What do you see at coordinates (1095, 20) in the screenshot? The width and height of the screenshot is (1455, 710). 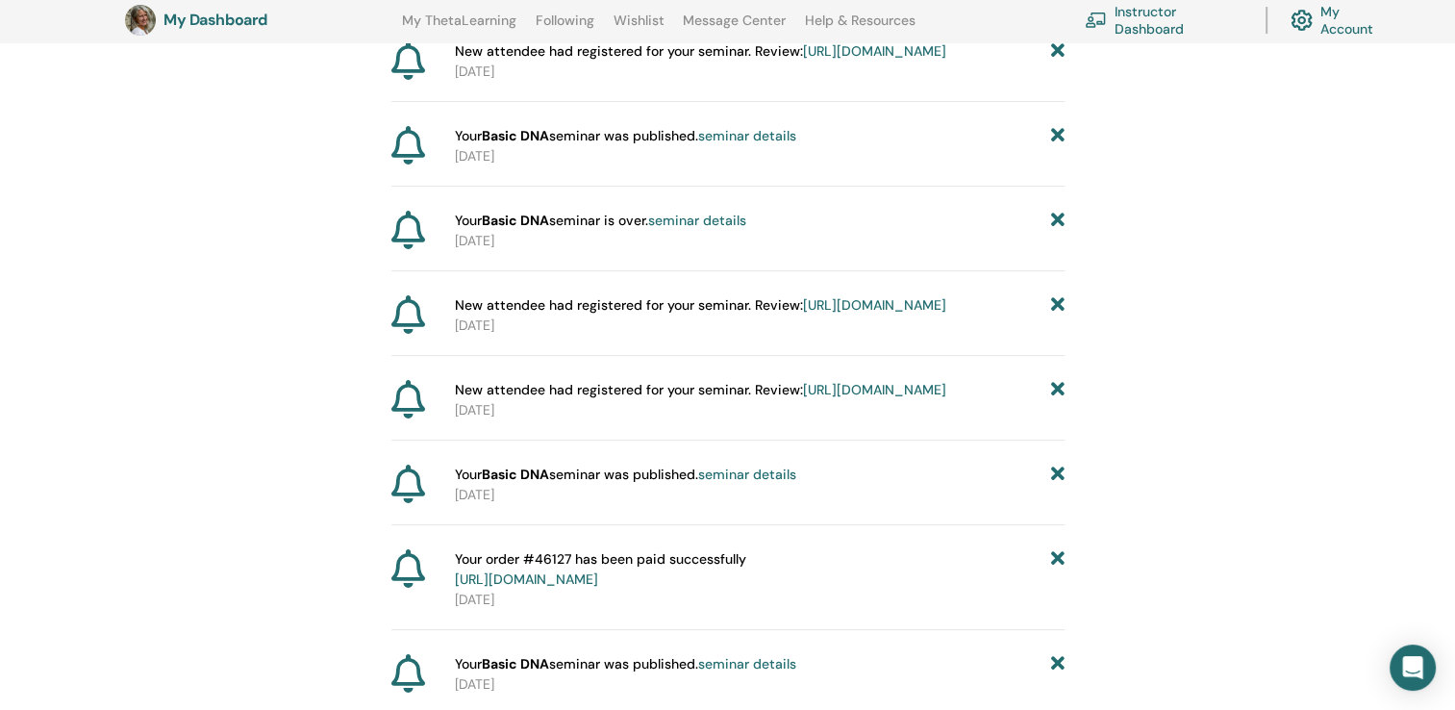 I see `img: chalkboard-teacher.svg` at bounding box center [1095, 20].